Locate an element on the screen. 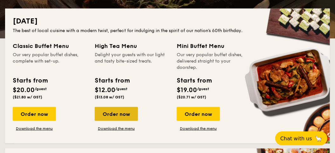 The image size is (335, 153). span: Chat with us is located at coordinates (296, 138).